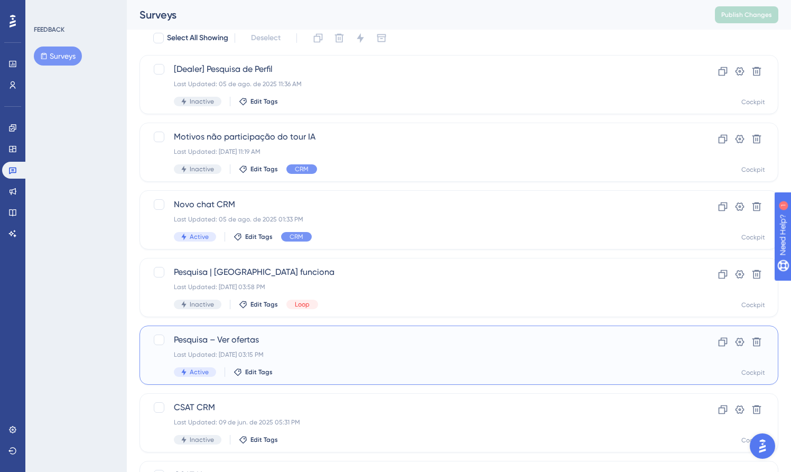  I want to click on div: 1, so click(75, 10).